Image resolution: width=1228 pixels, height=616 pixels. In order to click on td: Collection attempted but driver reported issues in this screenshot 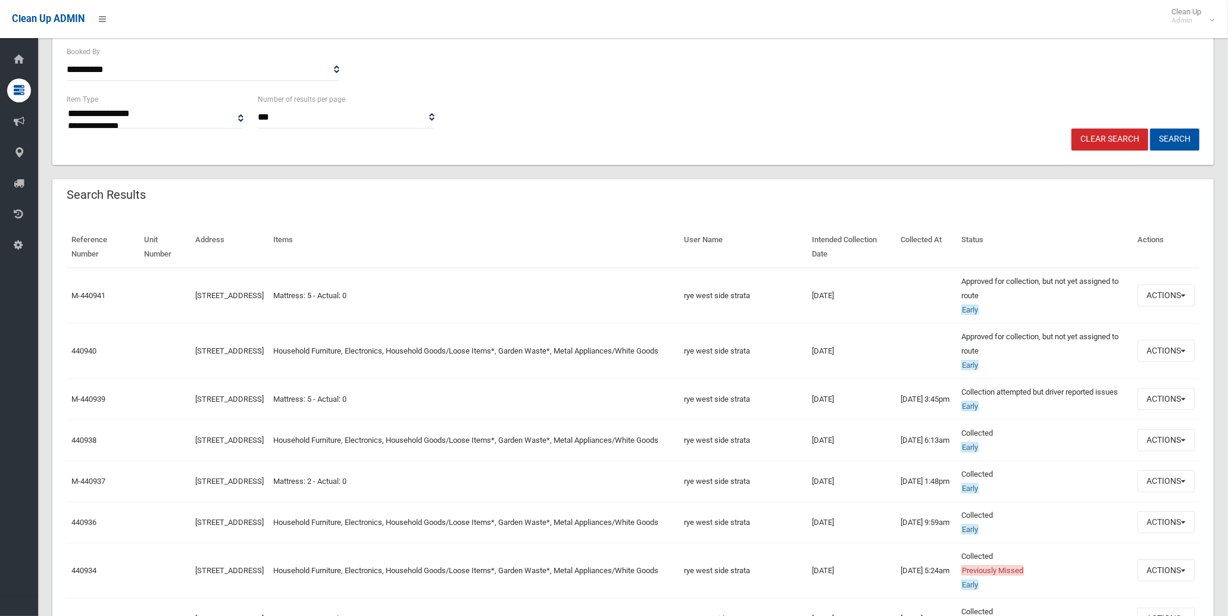, I will do `click(1045, 399)`.